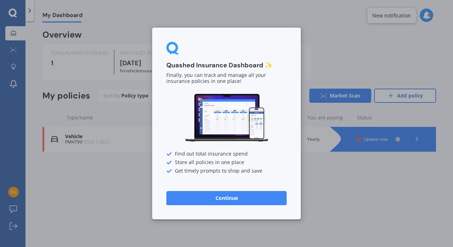 The width and height of the screenshot is (453, 247). What do you see at coordinates (226, 171) in the screenshot?
I see `div: Get timely prompts to shop and save` at bounding box center [226, 171].